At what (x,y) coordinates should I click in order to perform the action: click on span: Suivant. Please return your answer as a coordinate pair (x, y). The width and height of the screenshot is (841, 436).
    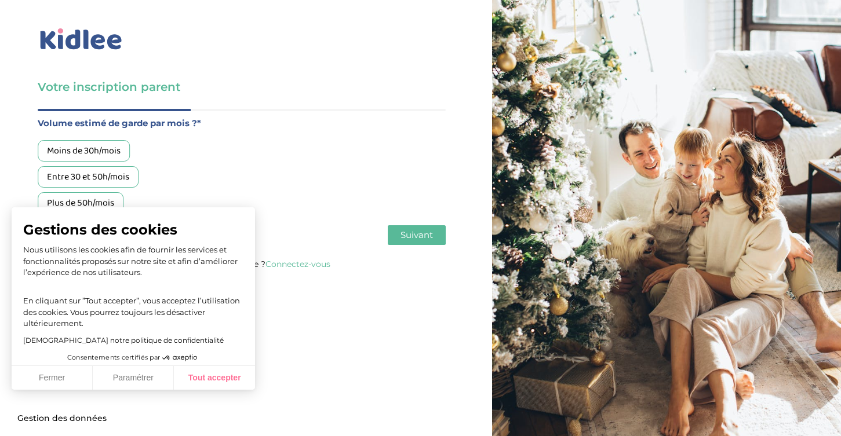
    Looking at the image, I should click on (417, 235).